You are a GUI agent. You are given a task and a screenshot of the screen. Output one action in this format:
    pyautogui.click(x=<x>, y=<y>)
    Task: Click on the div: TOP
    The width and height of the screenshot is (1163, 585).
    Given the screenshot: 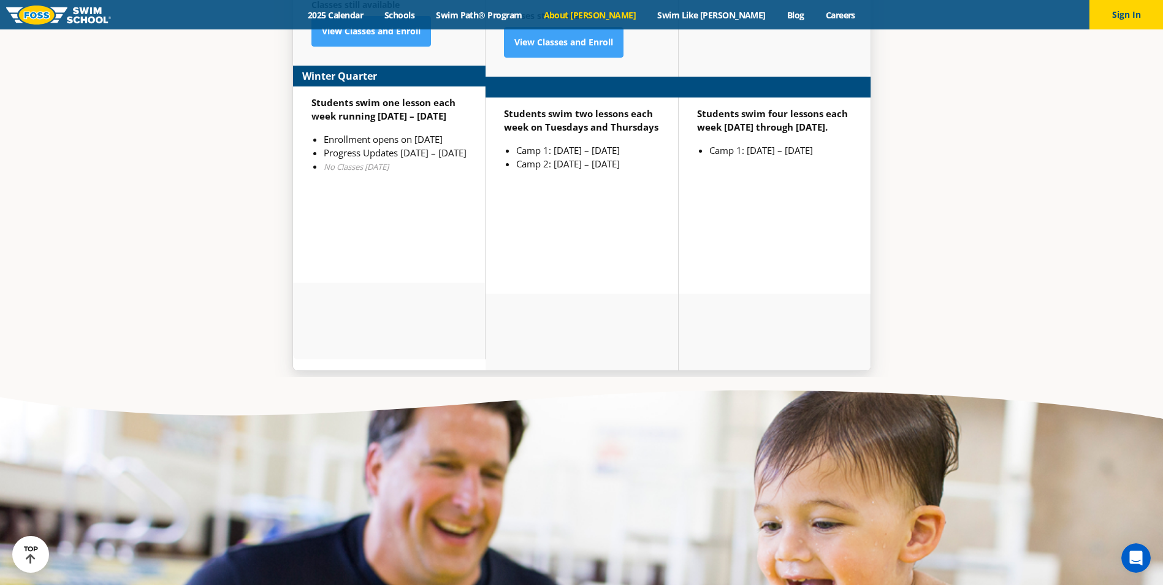 What is the action you would take?
    pyautogui.click(x=31, y=554)
    